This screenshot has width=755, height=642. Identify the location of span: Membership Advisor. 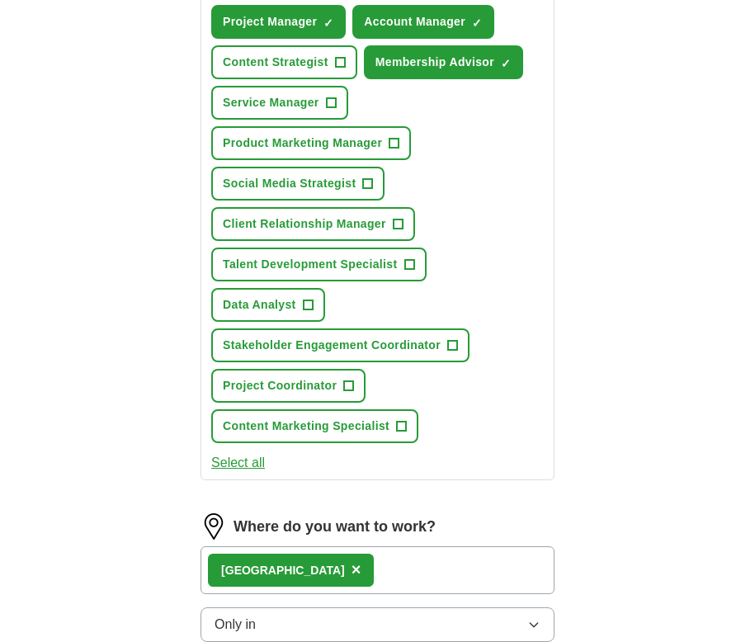
(435, 62).